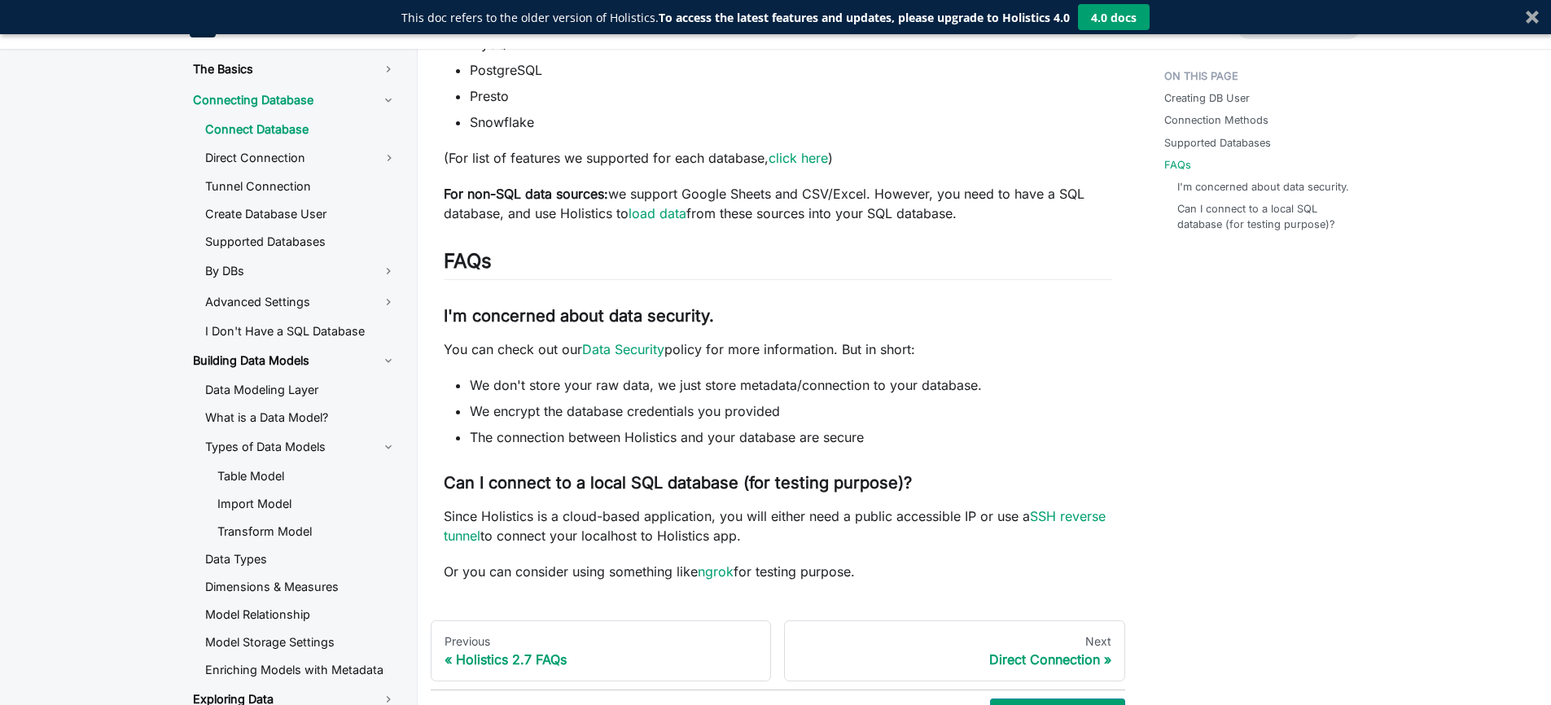 The height and width of the screenshot is (705, 1551). I want to click on a: Data Types, so click(300, 559).